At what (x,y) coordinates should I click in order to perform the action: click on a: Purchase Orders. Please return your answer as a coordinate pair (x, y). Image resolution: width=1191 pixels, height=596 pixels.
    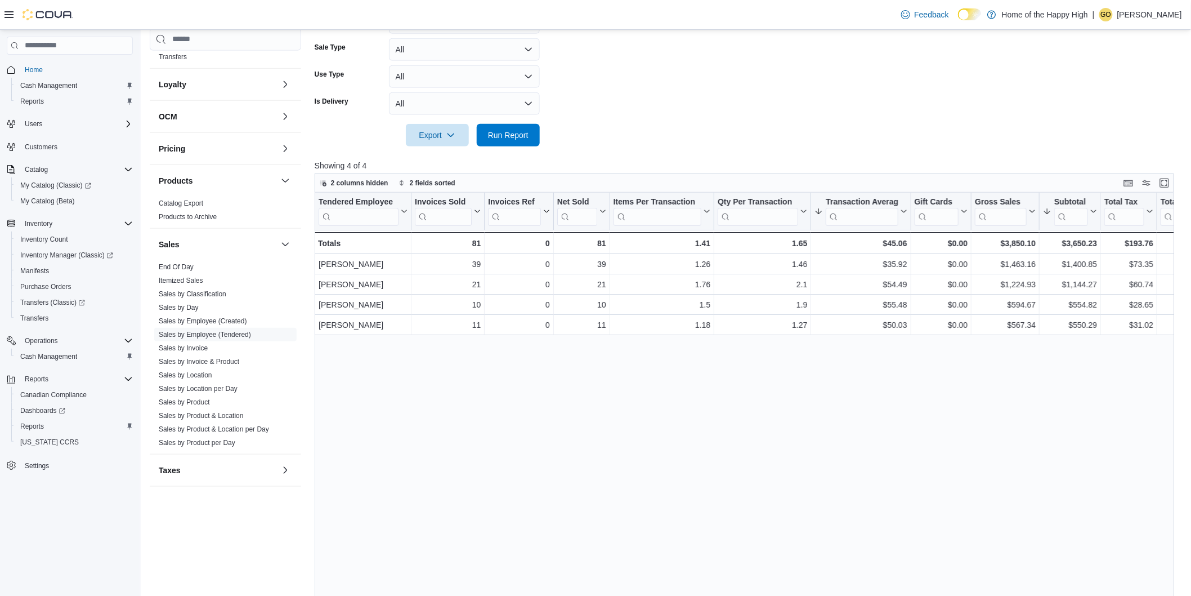
    Looking at the image, I should click on (46, 287).